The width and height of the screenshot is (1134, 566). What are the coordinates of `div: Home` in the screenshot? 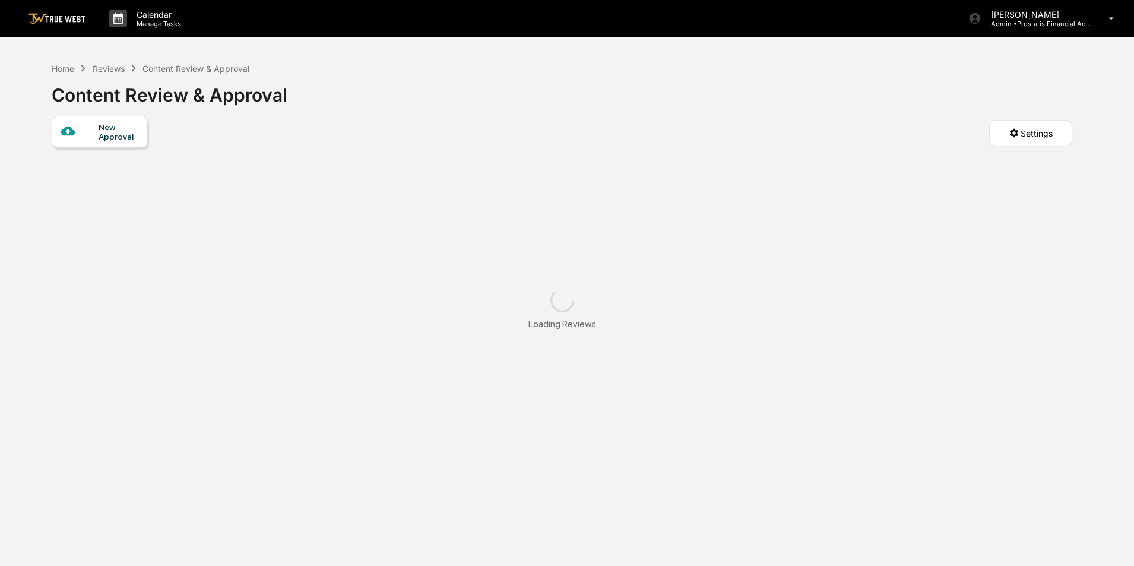 It's located at (63, 68).